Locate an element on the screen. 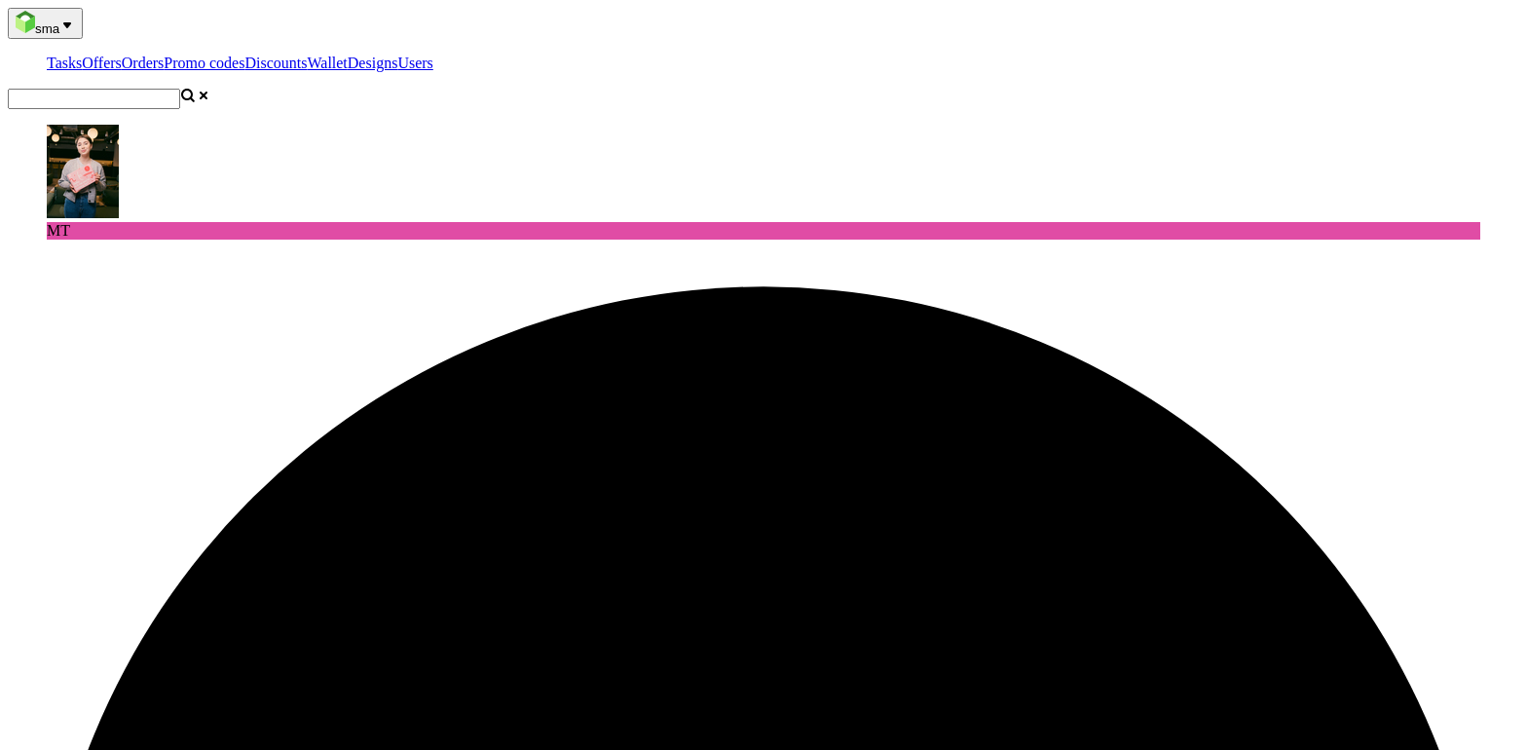 This screenshot has width=1527, height=750. img: Marta Tomaszewska is located at coordinates (83, 171).